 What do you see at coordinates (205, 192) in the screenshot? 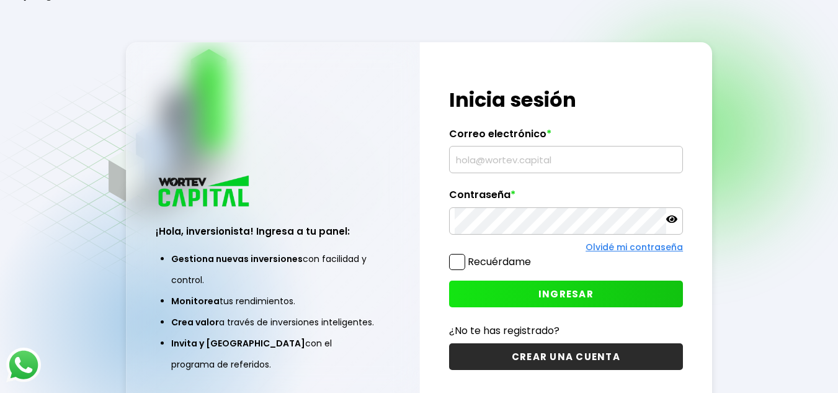
I see `img: logo_wortev_capital` at bounding box center [205, 192].